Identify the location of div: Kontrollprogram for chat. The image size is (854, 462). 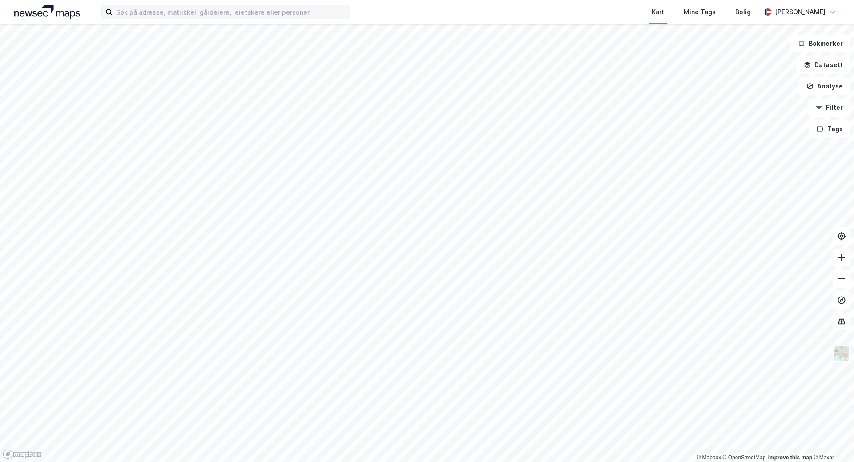
(831, 441).